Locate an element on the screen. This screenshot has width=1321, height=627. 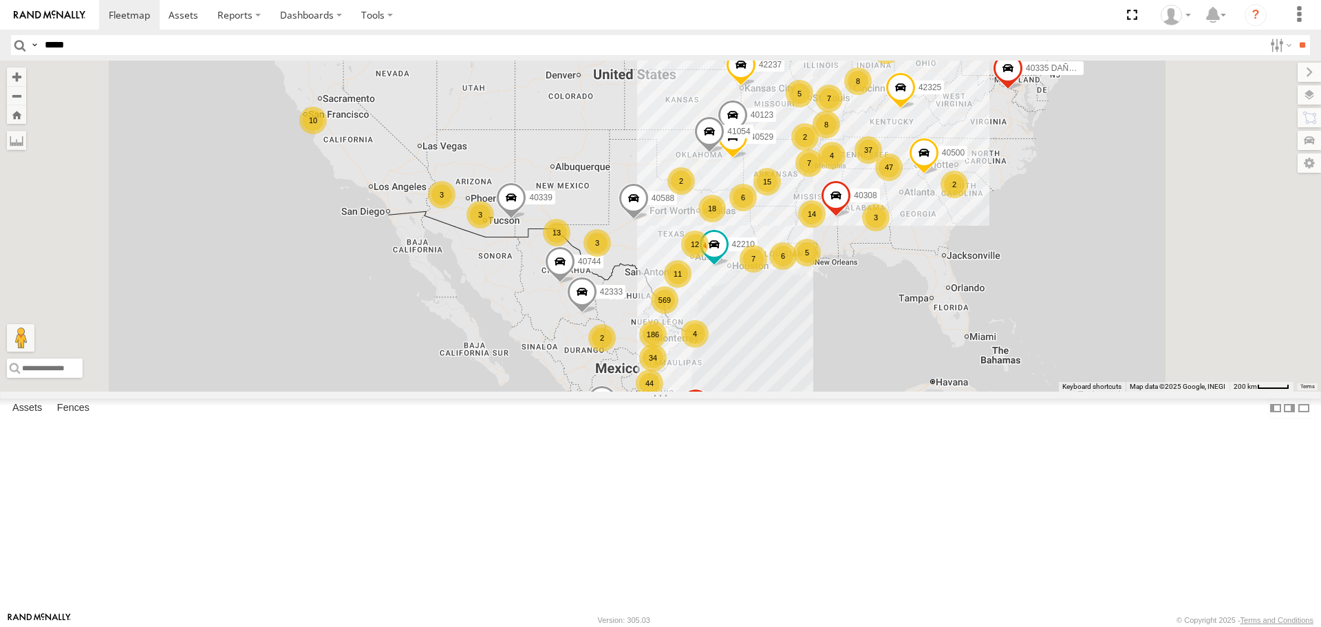
div: Version: 305.03 is located at coordinates (624, 620).